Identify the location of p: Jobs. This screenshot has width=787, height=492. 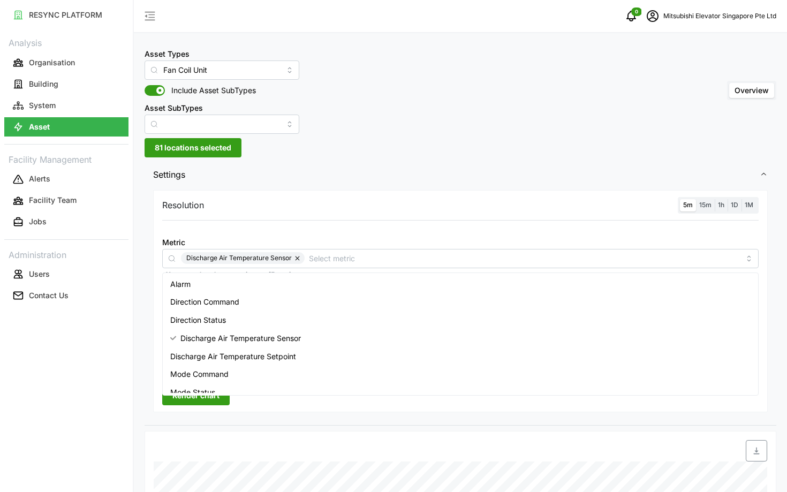
(37, 222).